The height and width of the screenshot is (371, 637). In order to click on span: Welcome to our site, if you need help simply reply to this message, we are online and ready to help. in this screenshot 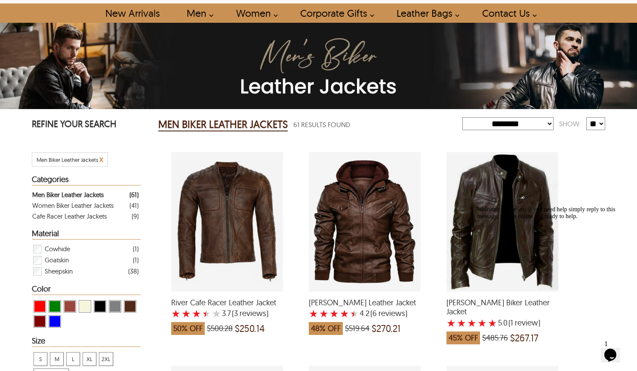, I will do `click(73, 10)`.